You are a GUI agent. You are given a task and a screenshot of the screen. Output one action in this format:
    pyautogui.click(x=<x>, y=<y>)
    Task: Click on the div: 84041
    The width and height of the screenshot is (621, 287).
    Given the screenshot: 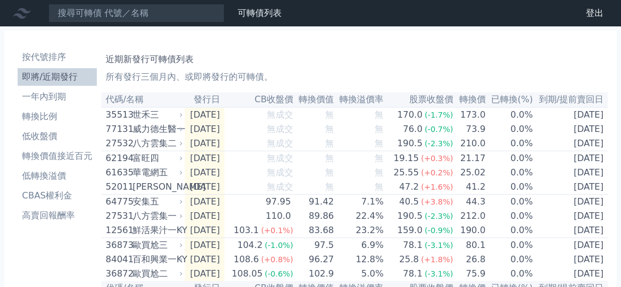 What is the action you would take?
    pyautogui.click(x=118, y=260)
    